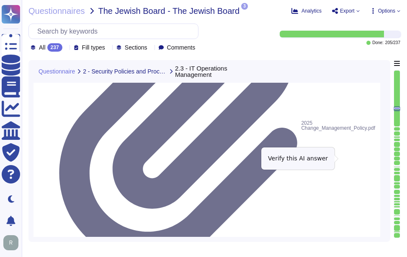  What do you see at coordinates (245, 6) in the screenshot?
I see `span: 3` at bounding box center [245, 6].